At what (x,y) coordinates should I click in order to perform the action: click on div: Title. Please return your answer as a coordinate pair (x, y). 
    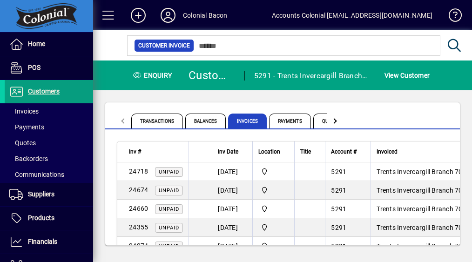
    Looking at the image, I should click on (310, 152).